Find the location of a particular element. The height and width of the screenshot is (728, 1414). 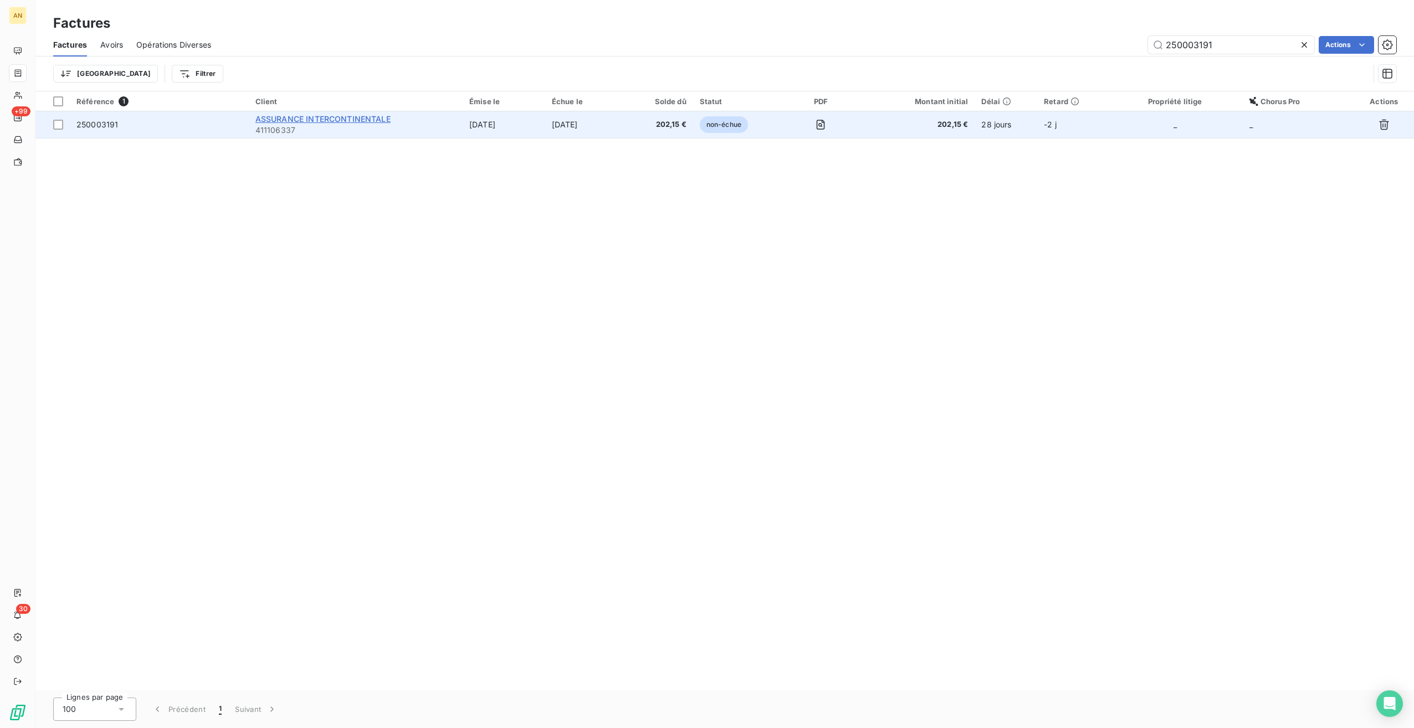

div: Montant initial is located at coordinates (917, 101).